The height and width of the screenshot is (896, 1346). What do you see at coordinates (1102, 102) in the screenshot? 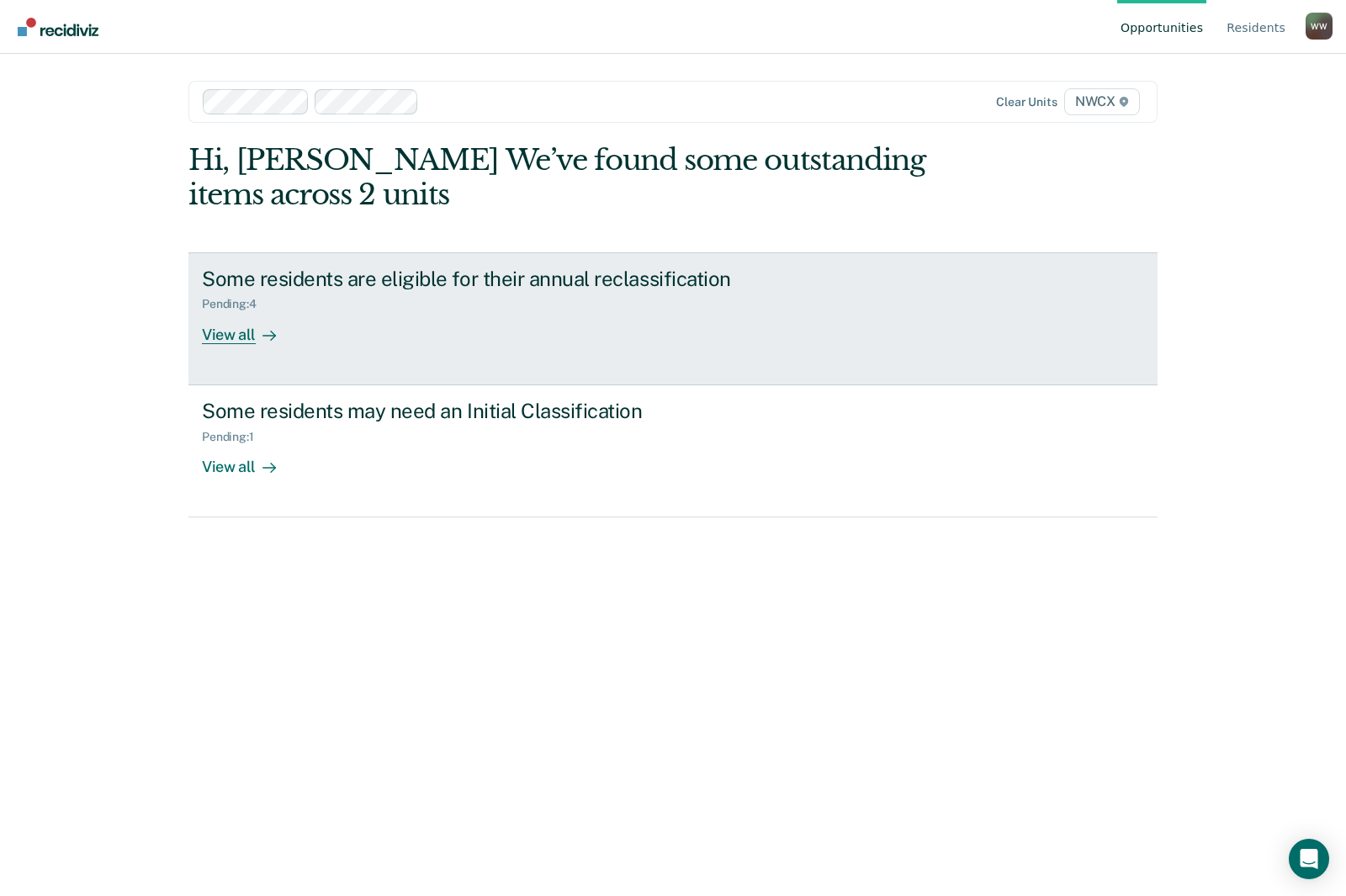
I see `span: NWCX` at bounding box center [1102, 102].